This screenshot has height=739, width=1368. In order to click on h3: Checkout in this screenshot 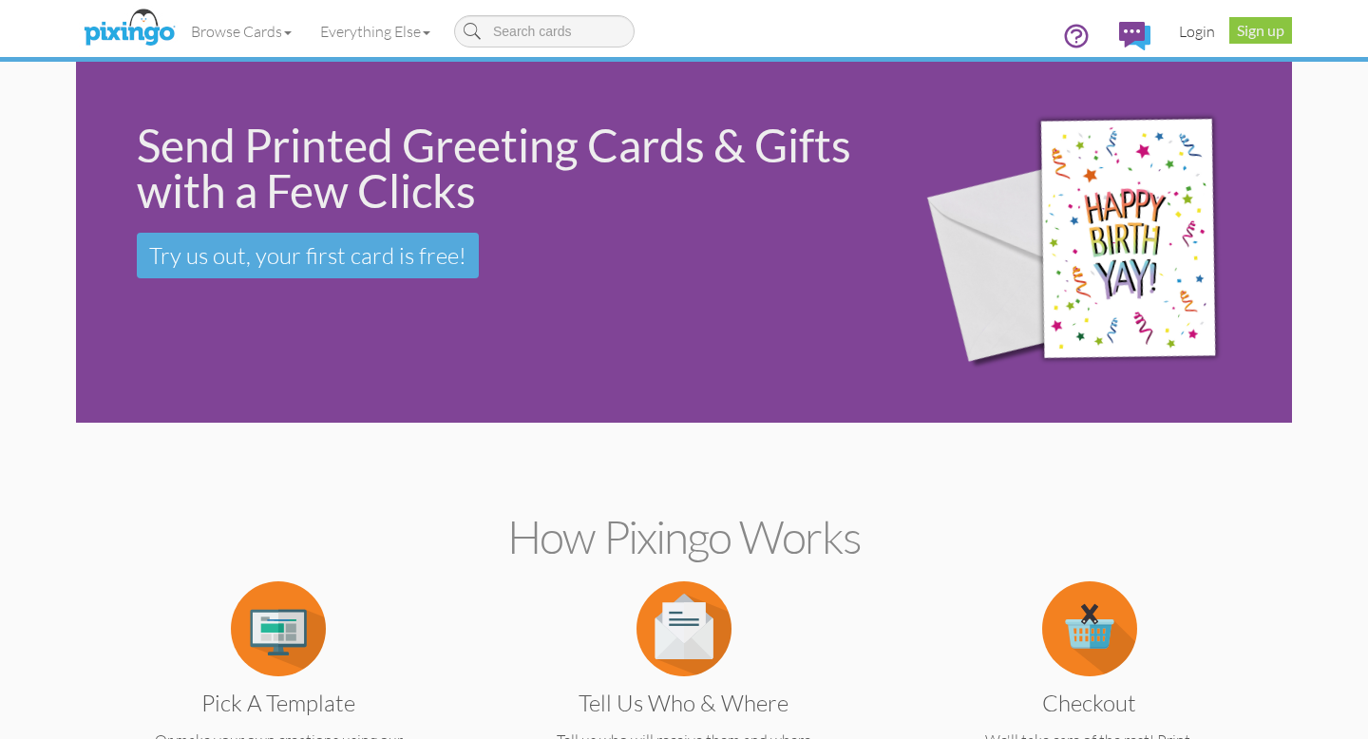, I will do `click(1088, 703)`.